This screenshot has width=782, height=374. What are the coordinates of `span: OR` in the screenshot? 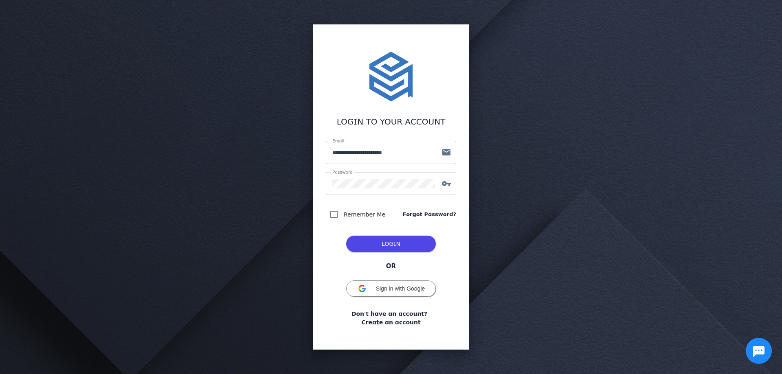 It's located at (391, 266).